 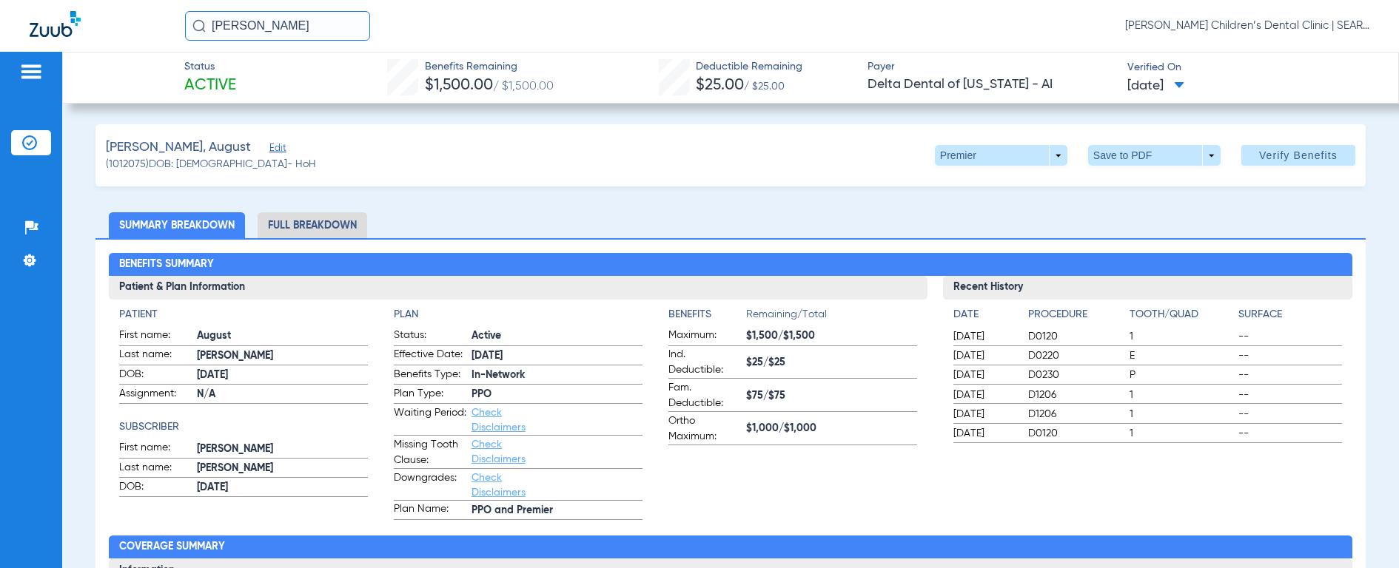 I want to click on span: D0220, so click(x=1076, y=356).